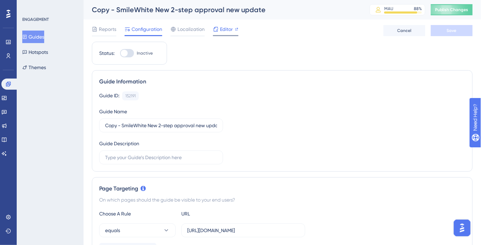 The width and height of the screenshot is (481, 245). Describe the element at coordinates (33, 37) in the screenshot. I see `button: Guides` at that location.